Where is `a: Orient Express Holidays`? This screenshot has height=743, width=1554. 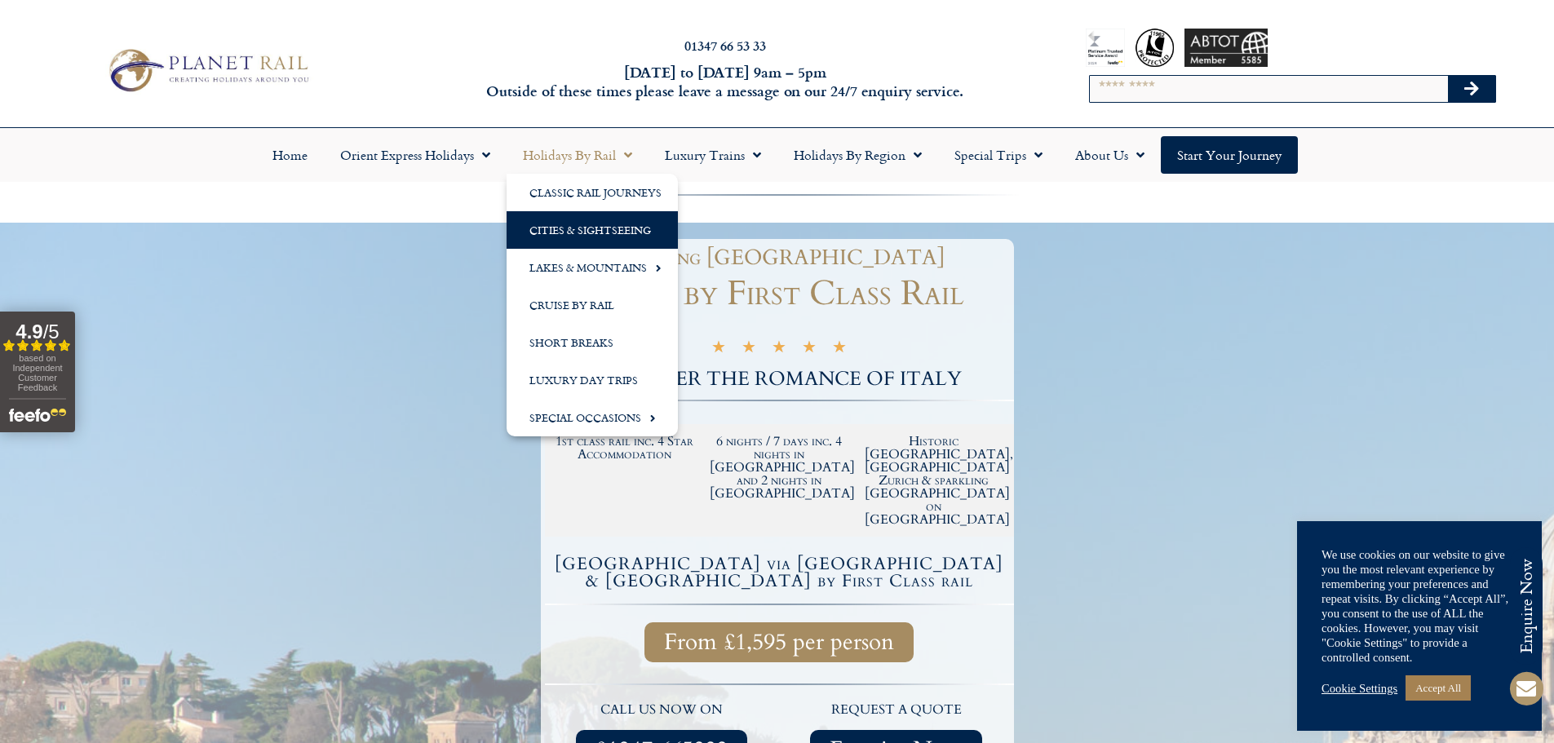 a: Orient Express Holidays is located at coordinates (415, 155).